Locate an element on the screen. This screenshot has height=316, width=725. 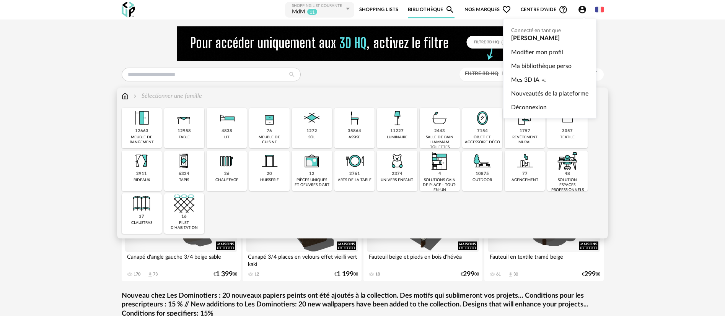
div: 48 is located at coordinates (567, 174).